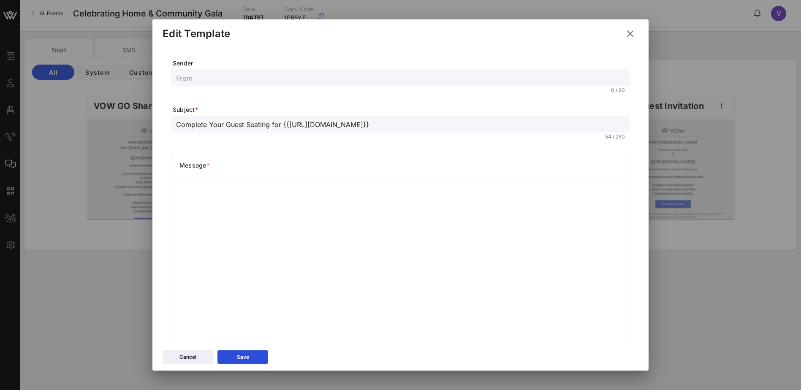 The image size is (801, 390). Describe the element at coordinates (401, 63) in the screenshot. I see `span: Sender` at that location.